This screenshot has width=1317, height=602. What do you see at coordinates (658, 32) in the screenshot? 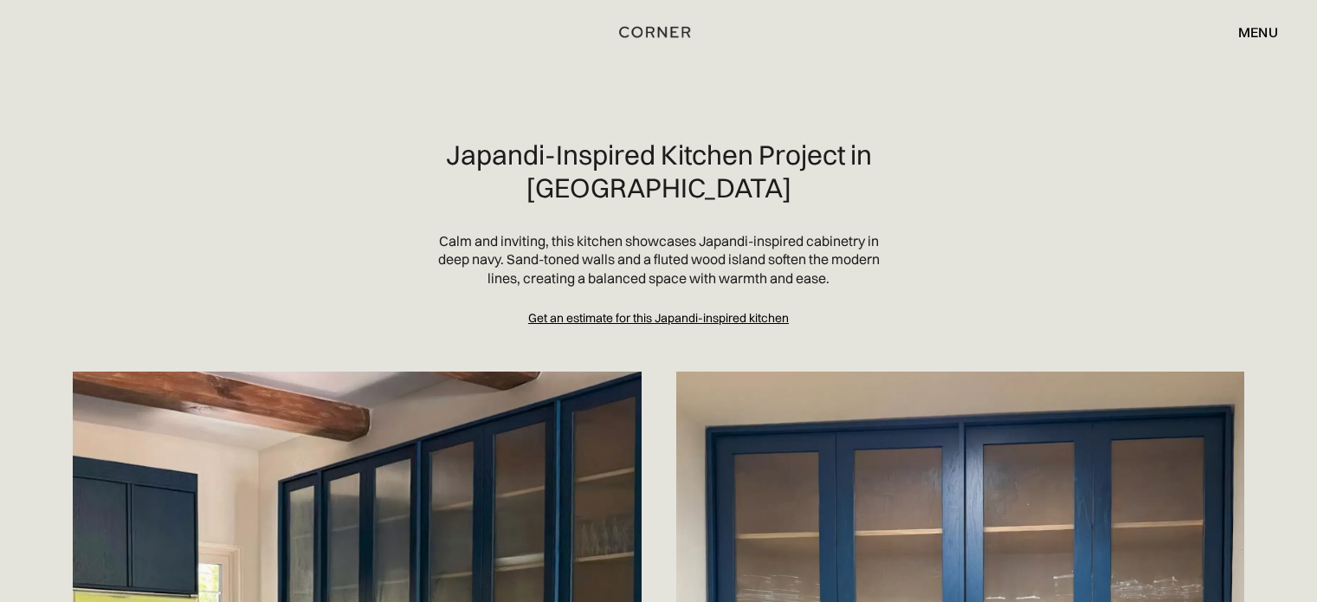
I see `a: home` at bounding box center [658, 32].